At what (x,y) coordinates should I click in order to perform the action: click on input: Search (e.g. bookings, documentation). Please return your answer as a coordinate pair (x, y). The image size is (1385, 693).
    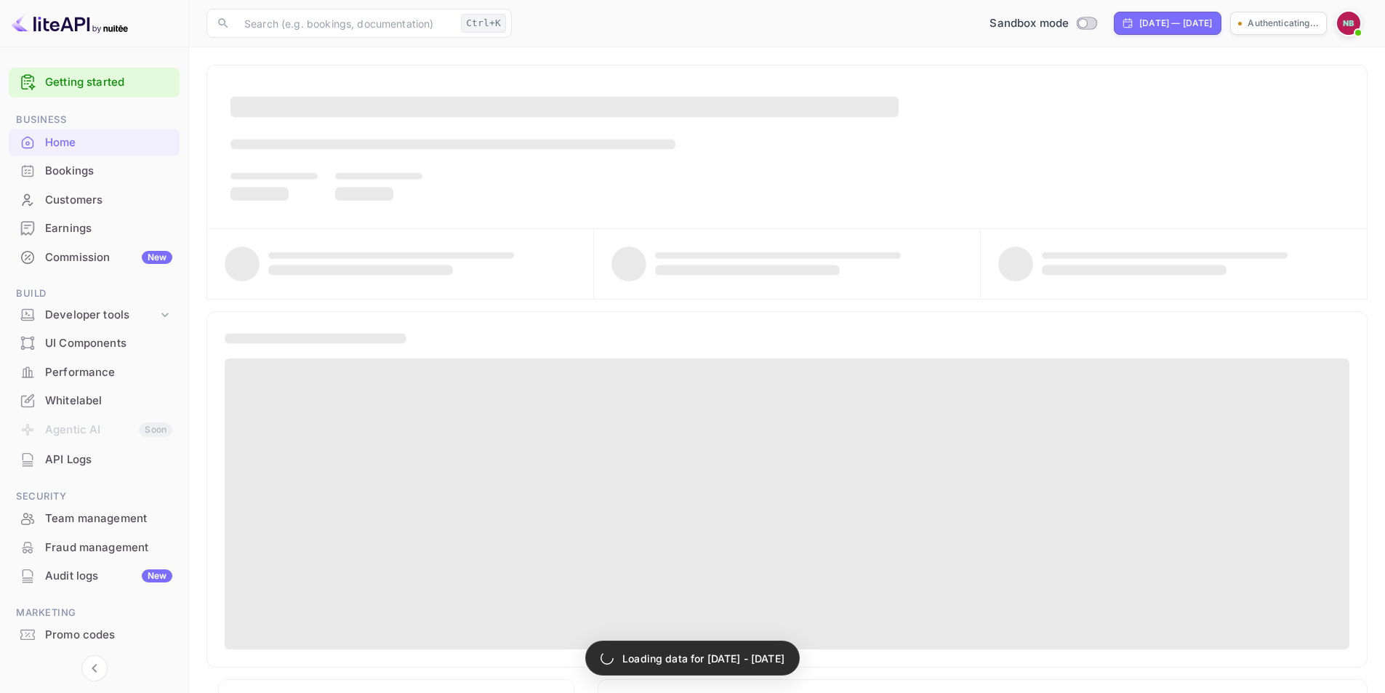
    Looking at the image, I should click on (345, 23).